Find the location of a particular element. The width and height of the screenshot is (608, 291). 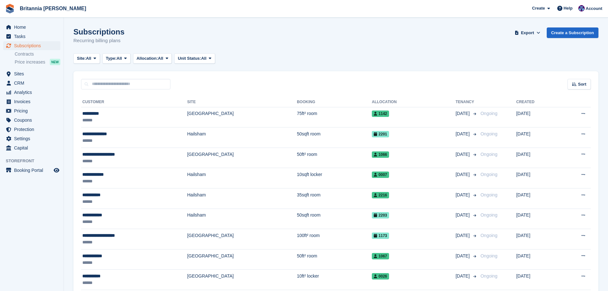

span: Type: is located at coordinates (111, 58).